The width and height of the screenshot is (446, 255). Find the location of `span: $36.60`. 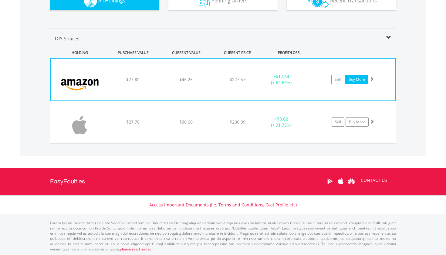

span: $36.60 is located at coordinates (186, 122).